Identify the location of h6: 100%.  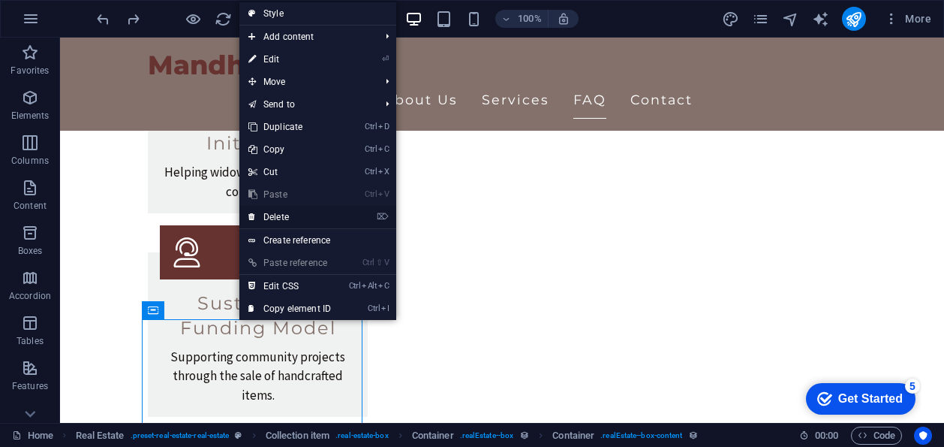
(530, 19).